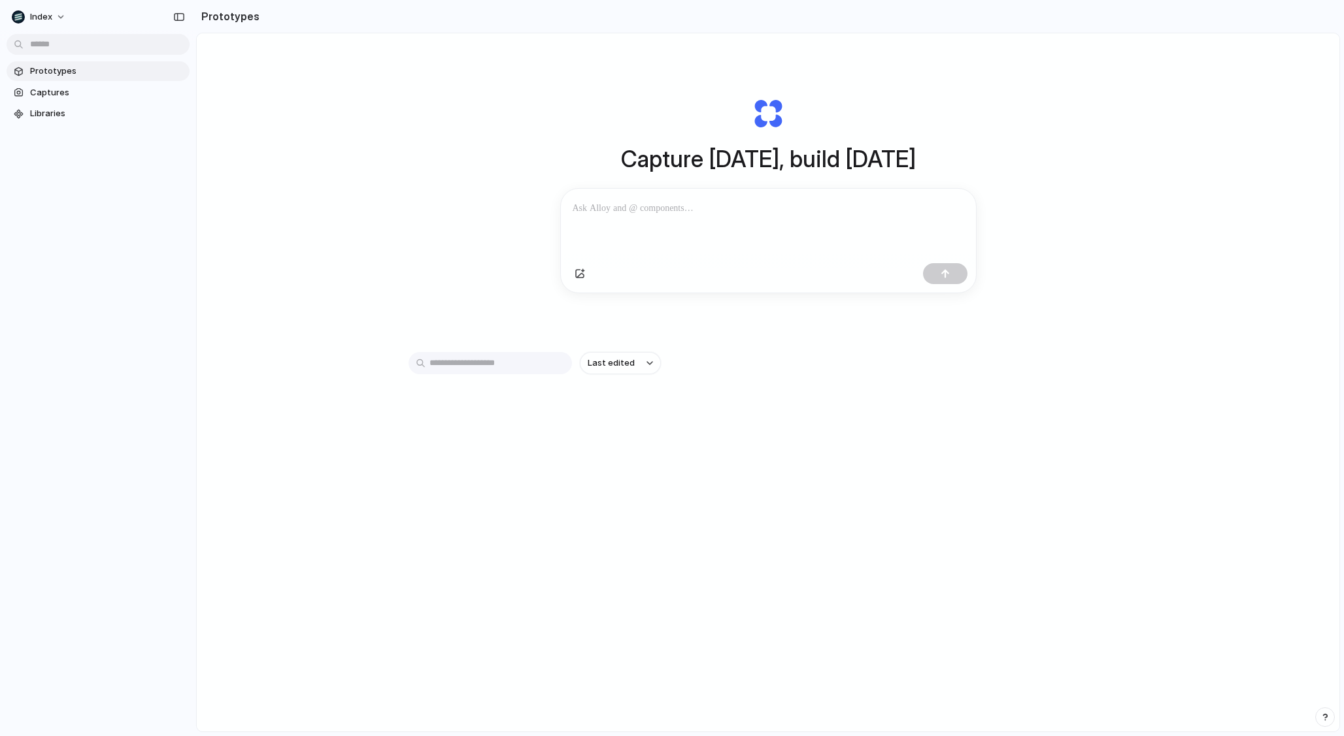 This screenshot has width=1344, height=736. What do you see at coordinates (227, 16) in the screenshot?
I see `h2: Prototypes` at bounding box center [227, 16].